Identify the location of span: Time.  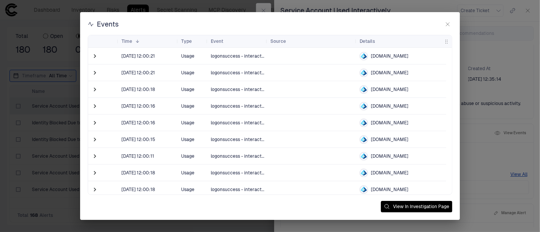
(127, 41).